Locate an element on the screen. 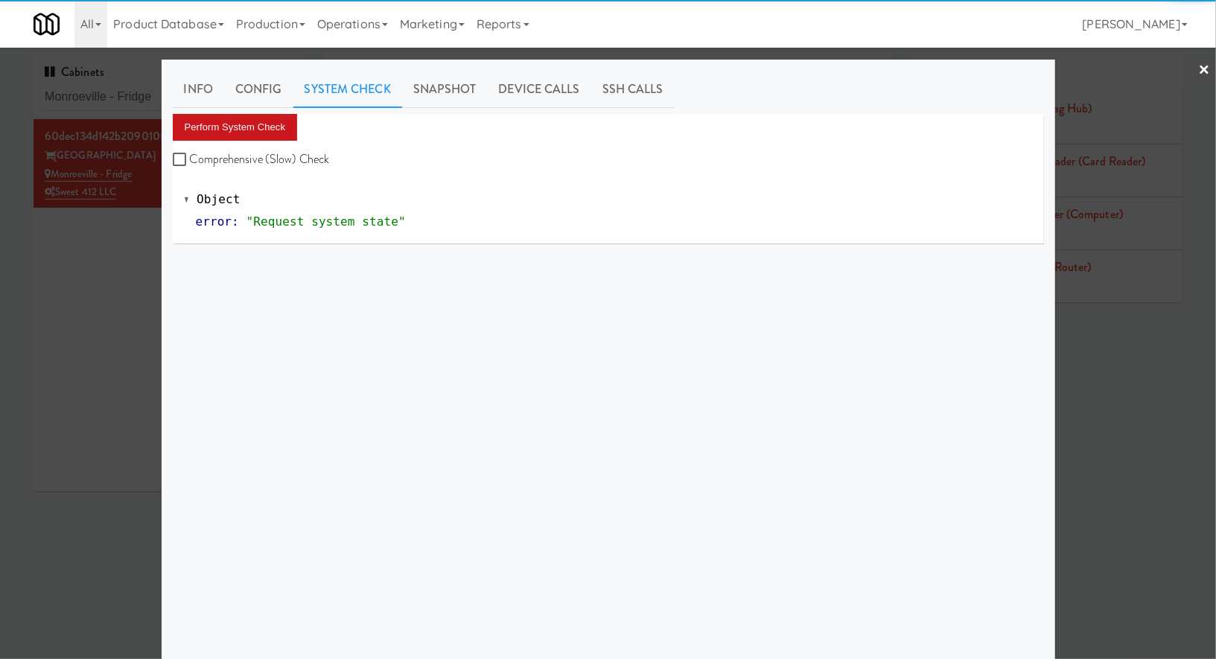  img: Micromart is located at coordinates (46, 24).